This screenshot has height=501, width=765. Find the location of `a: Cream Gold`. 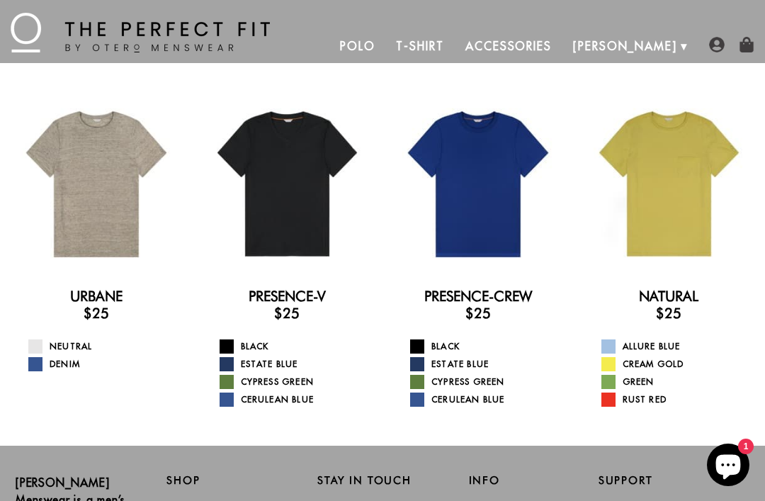

a: Cream Gold is located at coordinates (678, 364).